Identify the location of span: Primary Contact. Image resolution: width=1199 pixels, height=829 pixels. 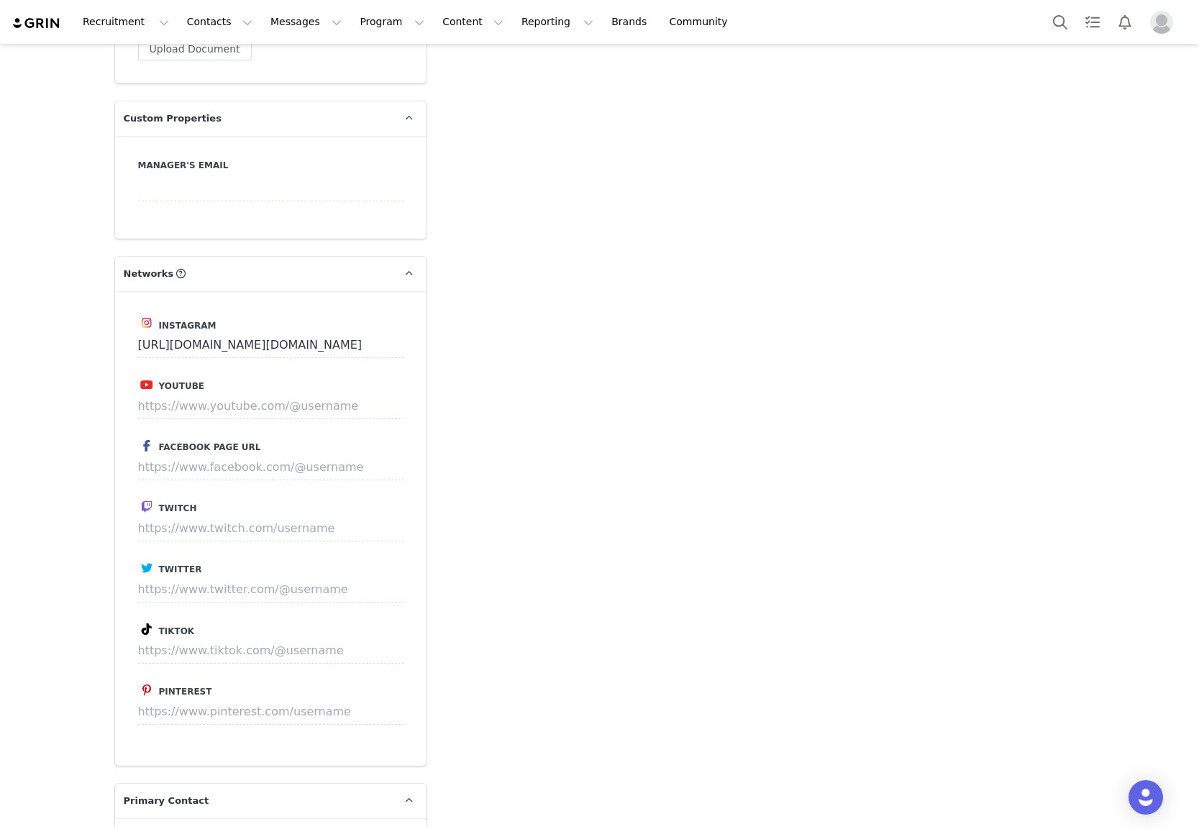
(166, 801).